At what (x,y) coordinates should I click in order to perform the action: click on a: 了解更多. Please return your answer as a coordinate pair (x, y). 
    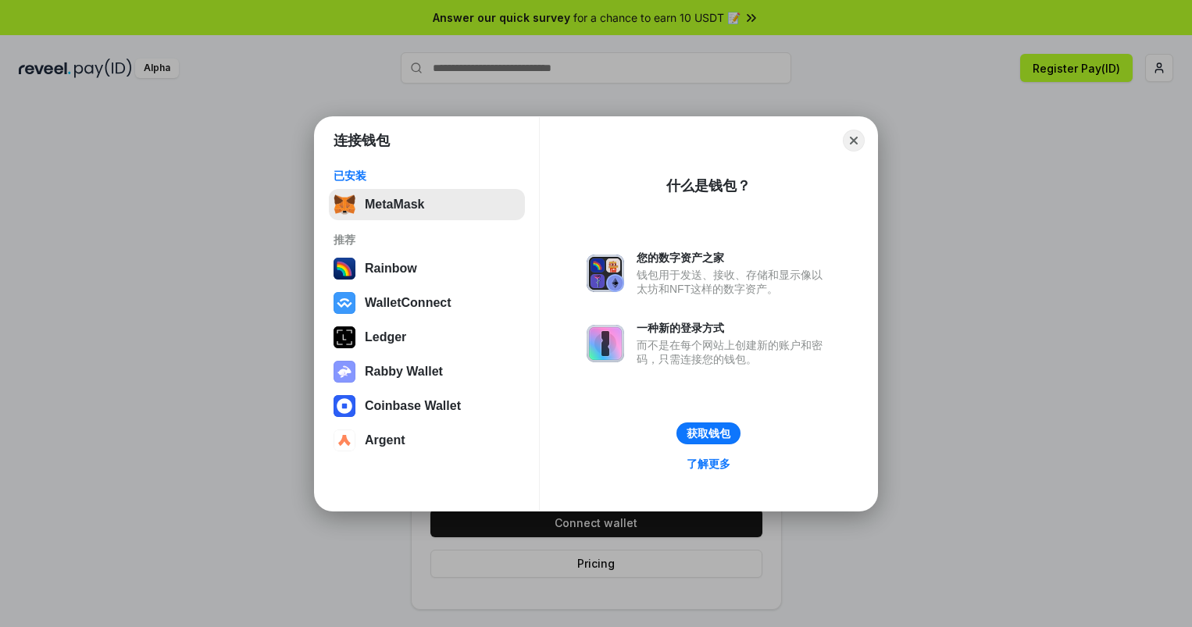
    Looking at the image, I should click on (709, 464).